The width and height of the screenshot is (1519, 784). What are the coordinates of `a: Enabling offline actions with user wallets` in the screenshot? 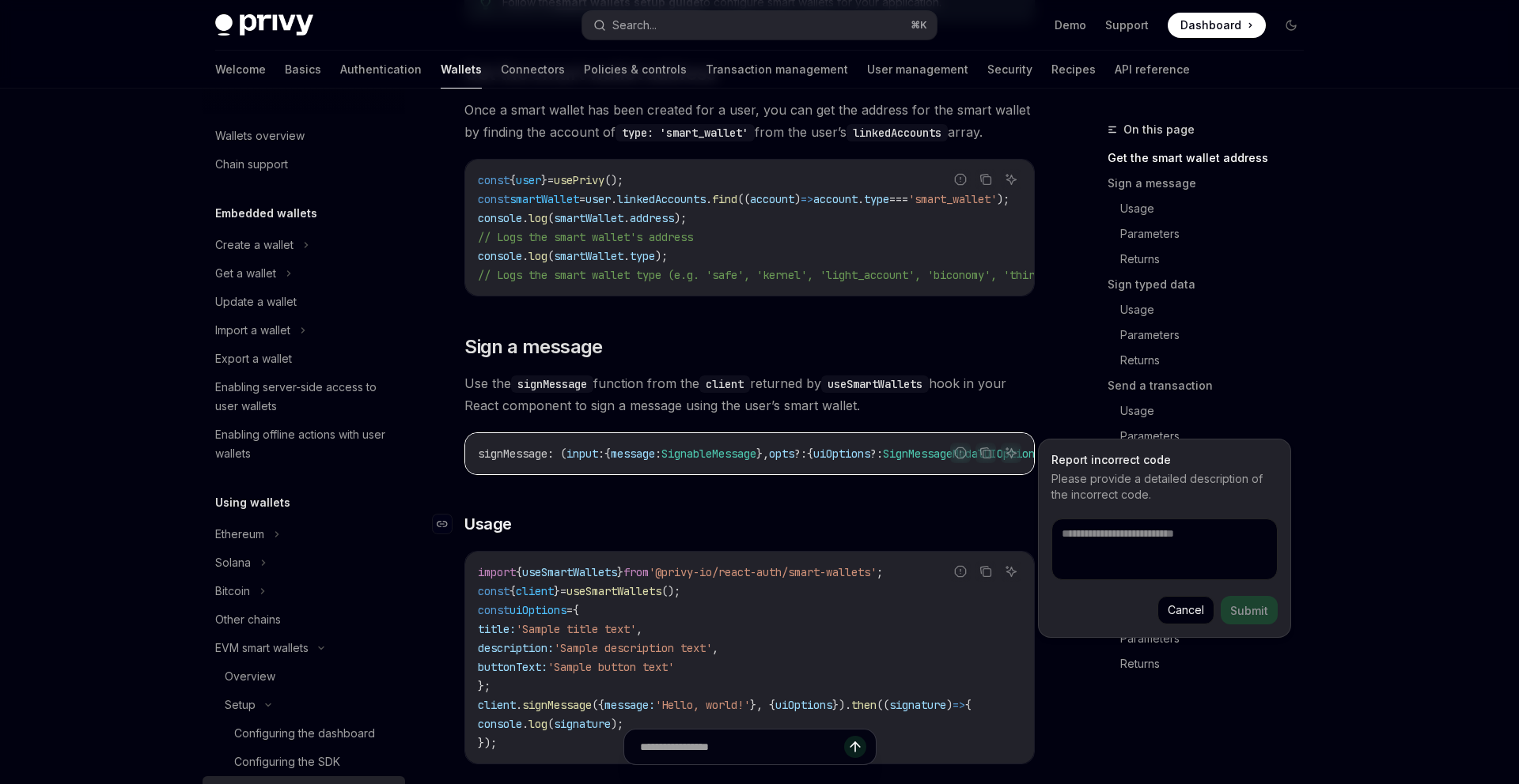 It's located at (304, 444).